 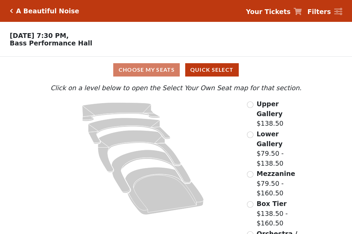 What do you see at coordinates (268, 12) in the screenshot?
I see `strong: Your Tickets` at bounding box center [268, 12].